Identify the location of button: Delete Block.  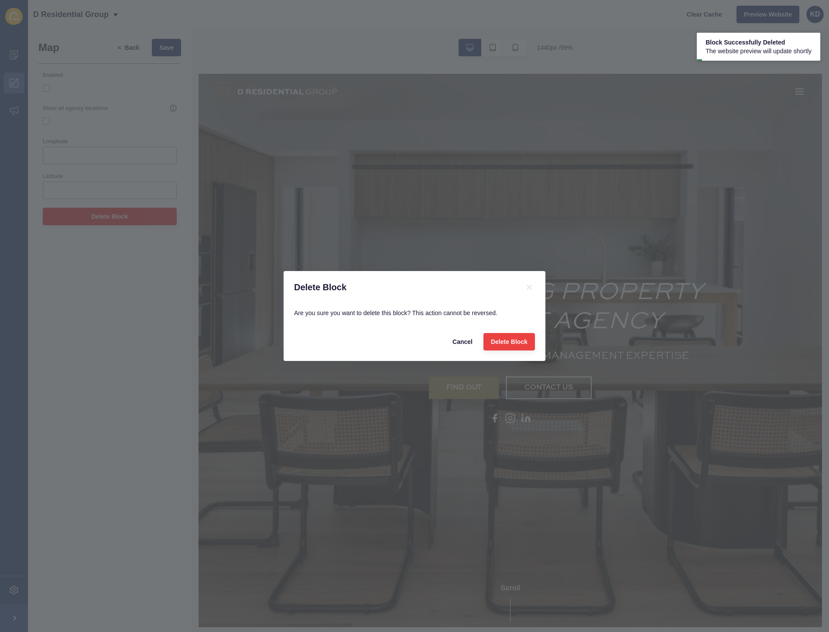
(509, 342).